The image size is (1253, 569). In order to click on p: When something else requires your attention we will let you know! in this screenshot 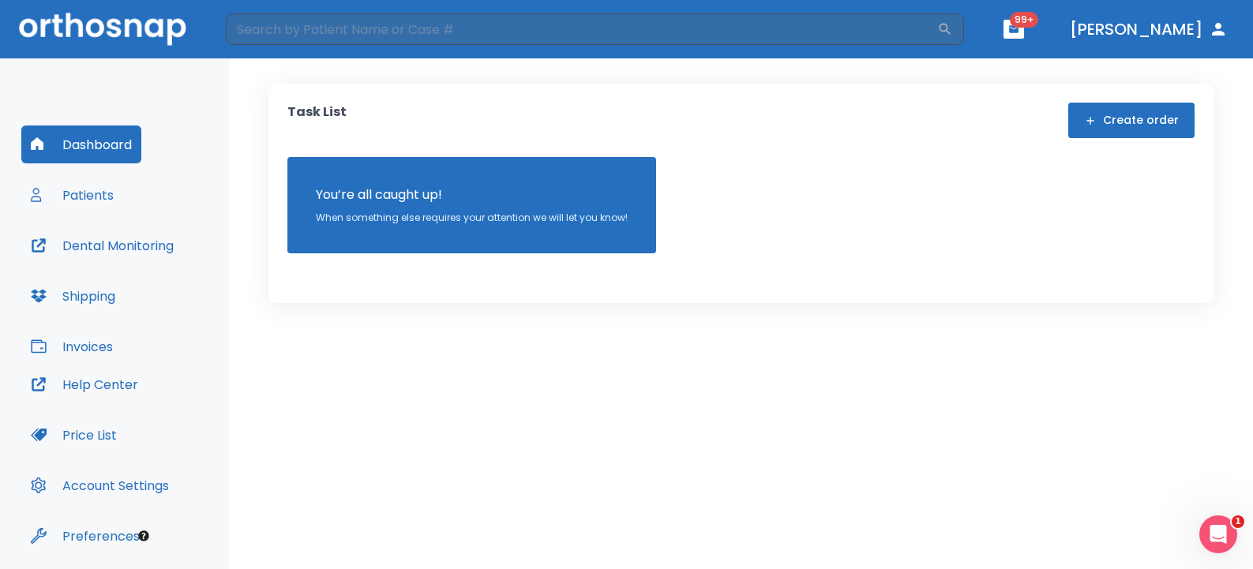, I will do `click(471, 218)`.